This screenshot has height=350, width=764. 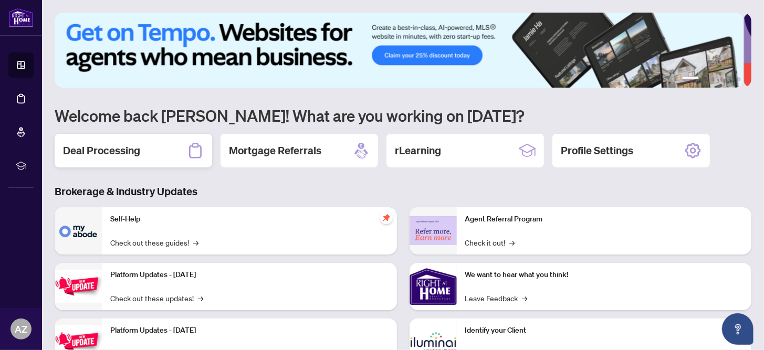 What do you see at coordinates (730, 79) in the screenshot?
I see `button: 5` at bounding box center [730, 79].